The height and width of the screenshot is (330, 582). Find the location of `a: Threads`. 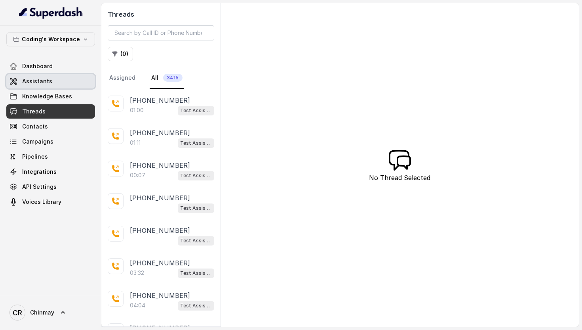

a: Threads is located at coordinates (51, 111).